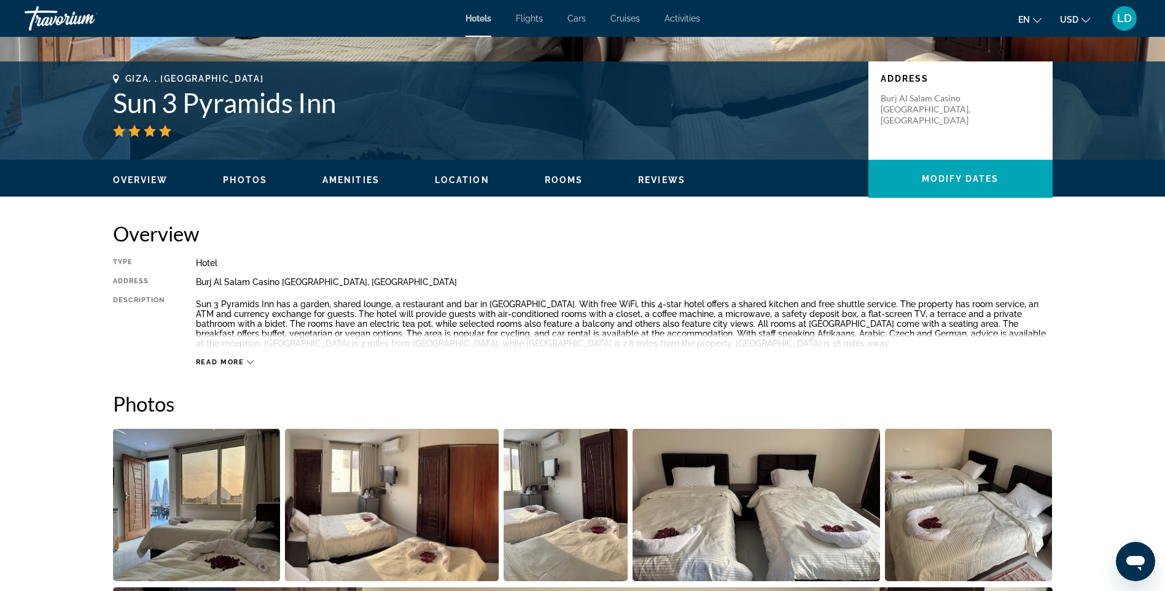 This screenshot has width=1165, height=591. What do you see at coordinates (141, 180) in the screenshot?
I see `button: Overview` at bounding box center [141, 180].